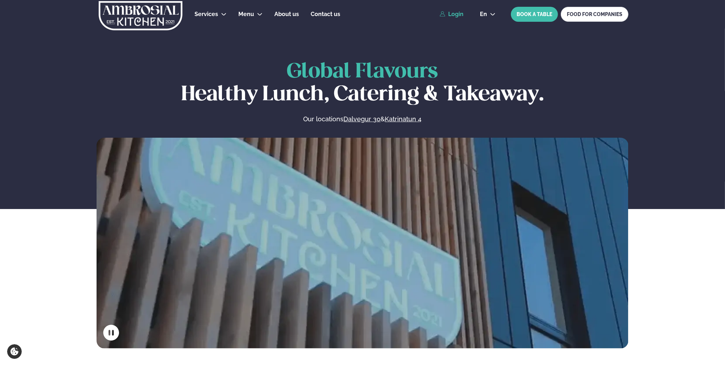  Describe the element at coordinates (287, 14) in the screenshot. I see `a: About us` at that location.